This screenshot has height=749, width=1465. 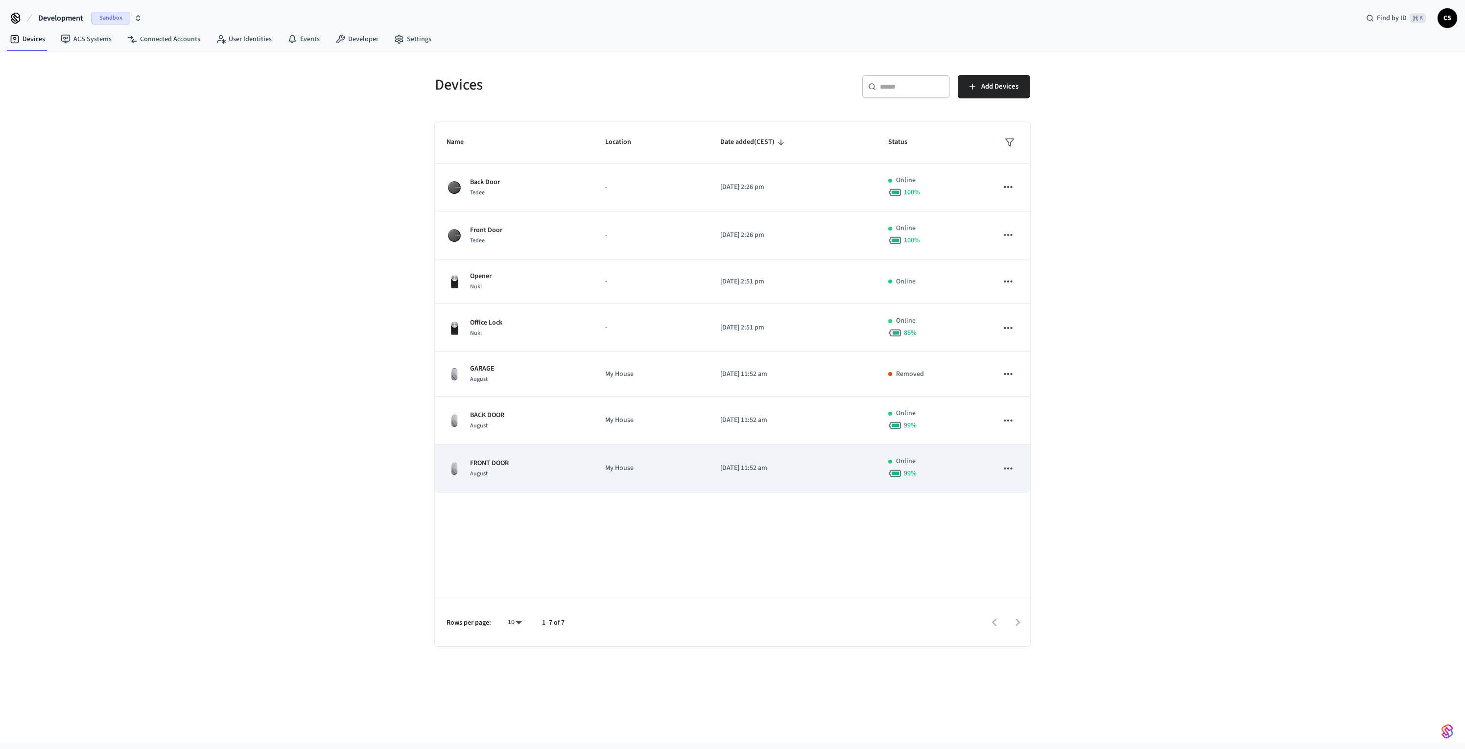 What do you see at coordinates (553, 623) in the screenshot?
I see `p: 1–7 of 7` at bounding box center [553, 623].